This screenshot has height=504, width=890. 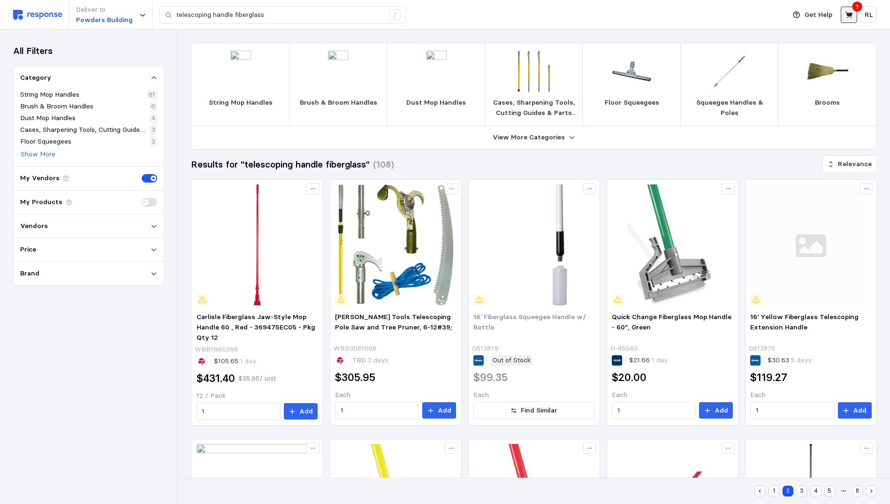 What do you see at coordinates (539, 411) in the screenshot?
I see `p: Find Similar` at bounding box center [539, 411].